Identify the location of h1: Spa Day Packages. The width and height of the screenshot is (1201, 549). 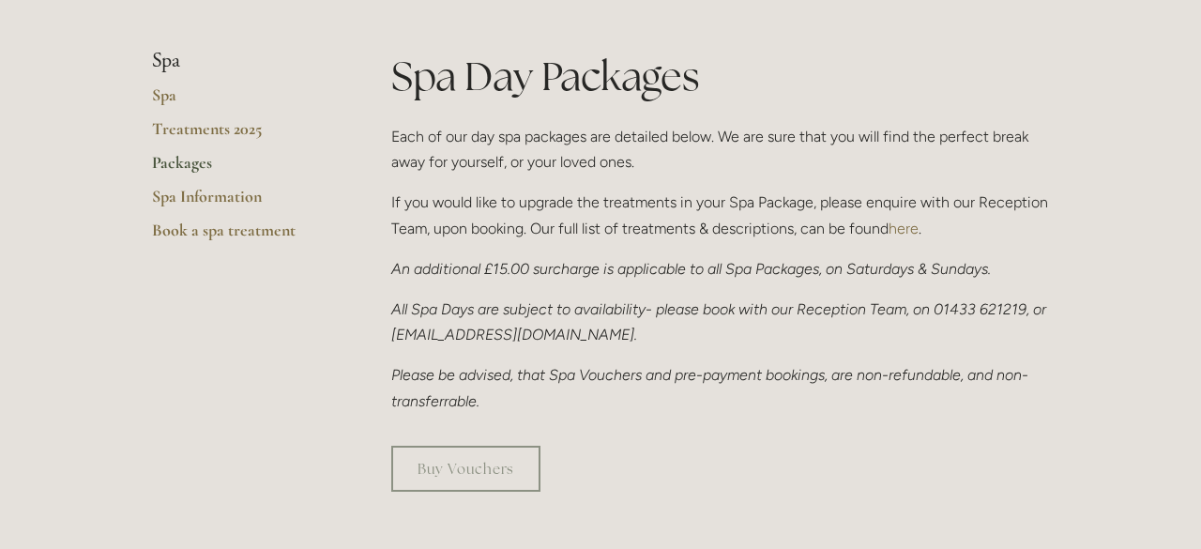
(720, 76).